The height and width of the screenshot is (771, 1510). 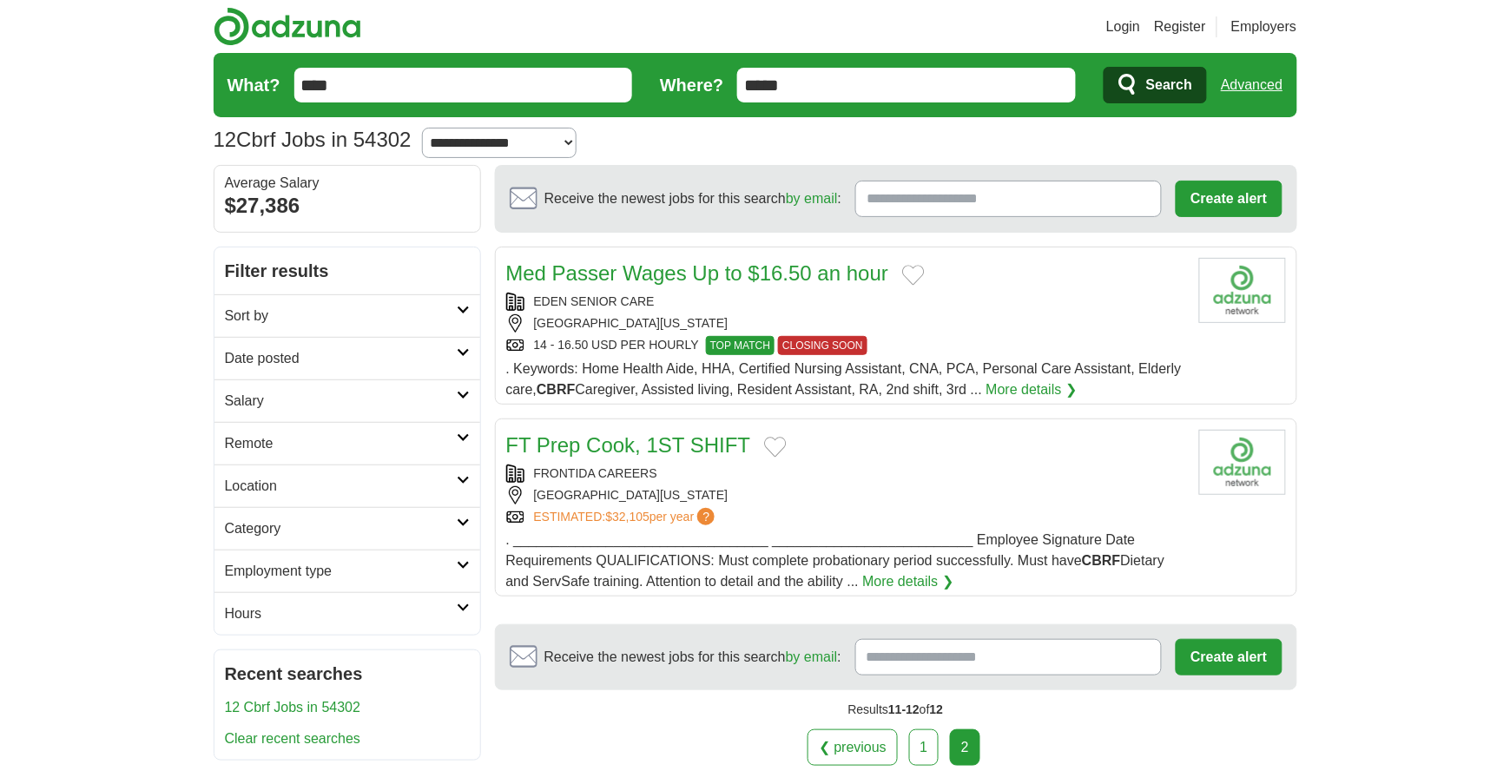 What do you see at coordinates (822, 346) in the screenshot?
I see `span: CLOSING SOON` at bounding box center [822, 346].